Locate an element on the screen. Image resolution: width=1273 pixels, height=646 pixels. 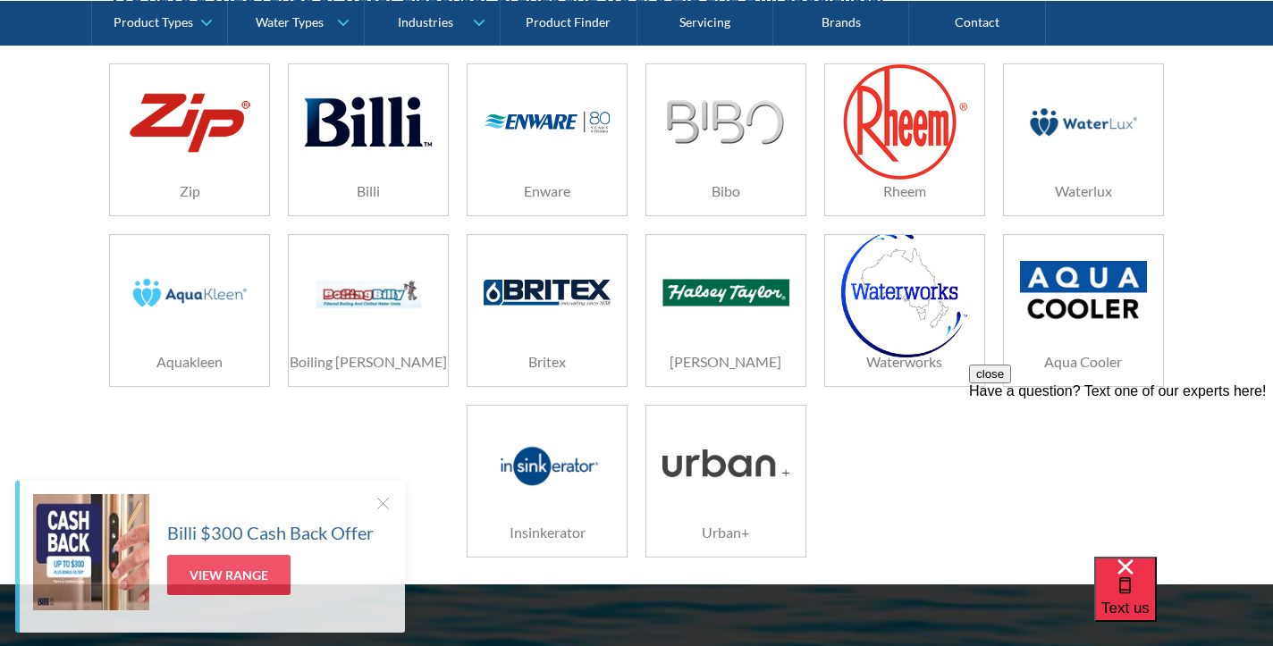
h6: Waterlux is located at coordinates (1083, 191).